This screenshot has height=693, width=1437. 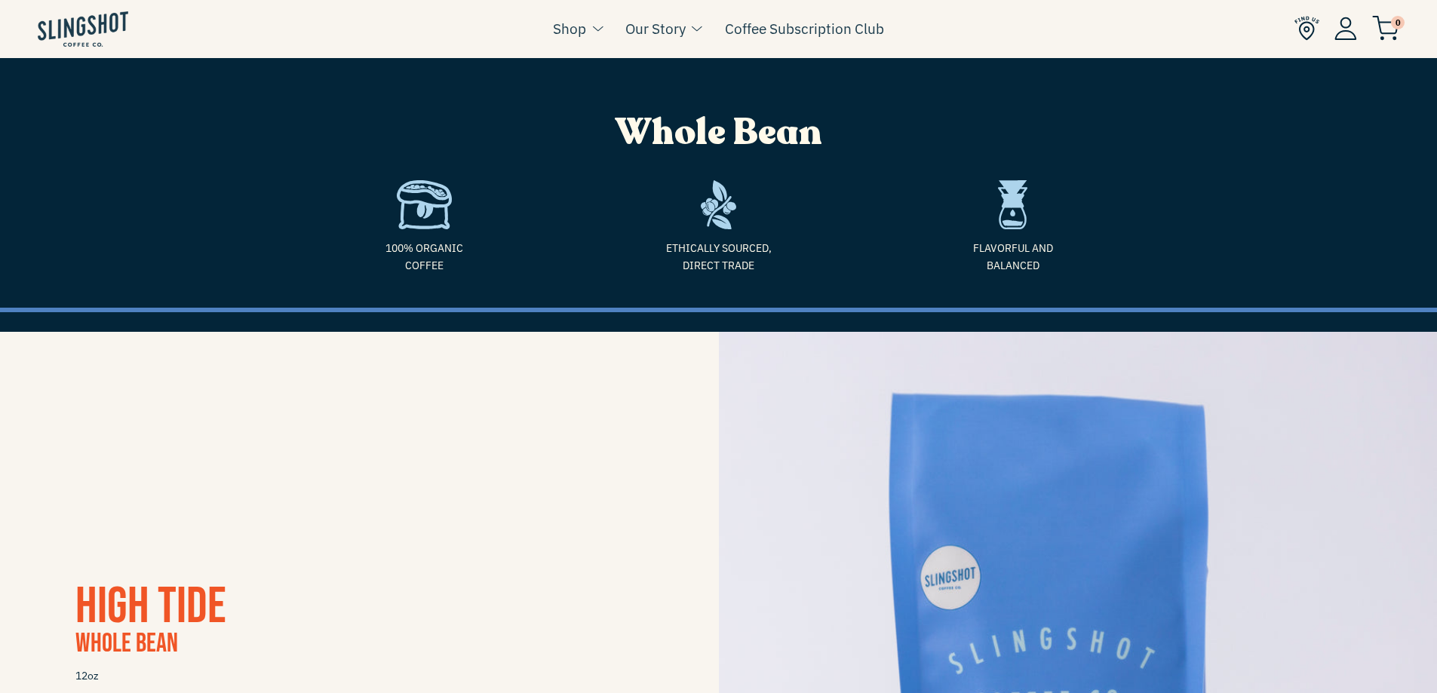 I want to click on span: High Tide, so click(x=151, y=607).